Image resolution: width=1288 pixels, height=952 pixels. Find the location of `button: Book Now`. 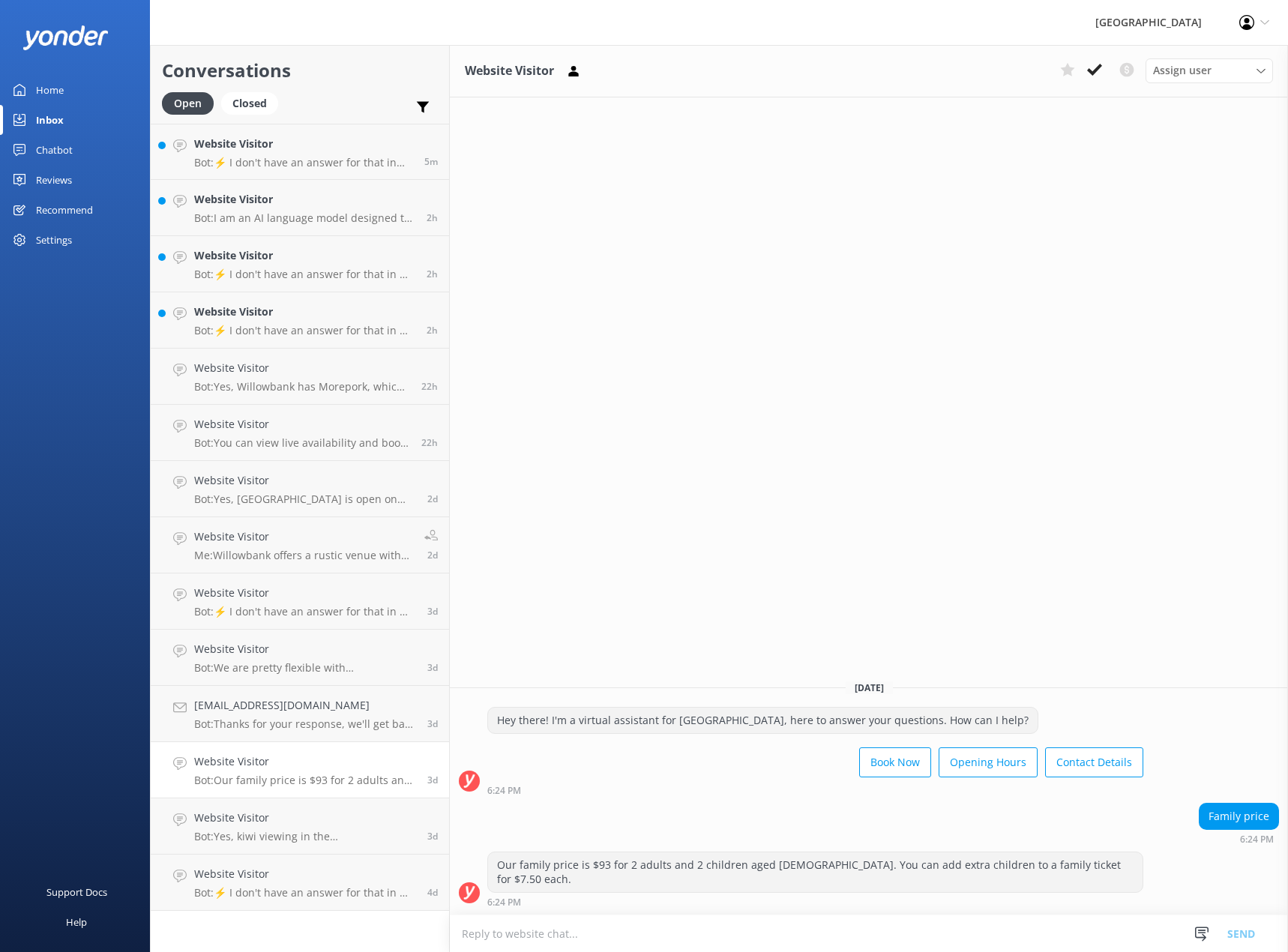

button: Book Now is located at coordinates (895, 762).